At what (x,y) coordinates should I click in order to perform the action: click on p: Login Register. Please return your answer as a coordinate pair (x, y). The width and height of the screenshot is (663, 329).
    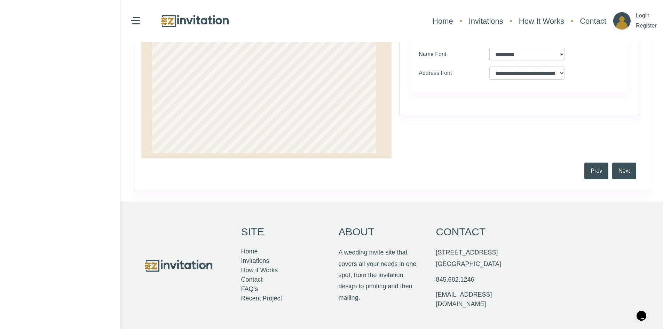
    Looking at the image, I should click on (646, 21).